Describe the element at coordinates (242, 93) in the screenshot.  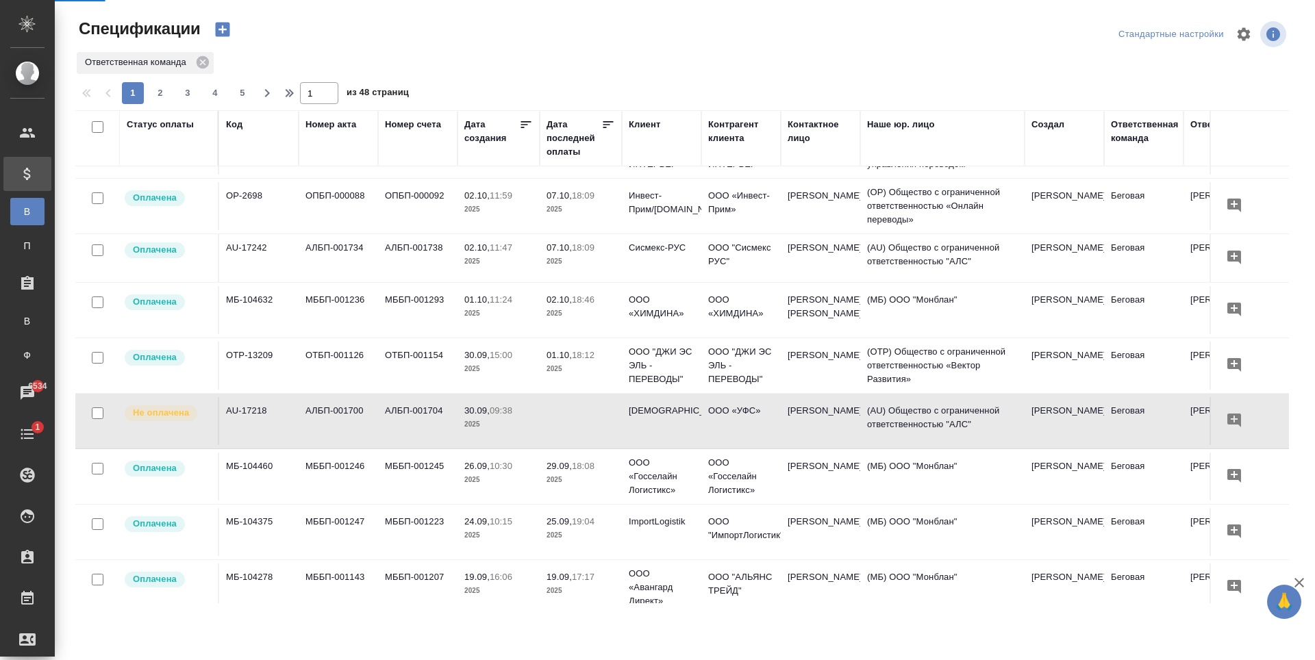
I see `button: 5` at that location.